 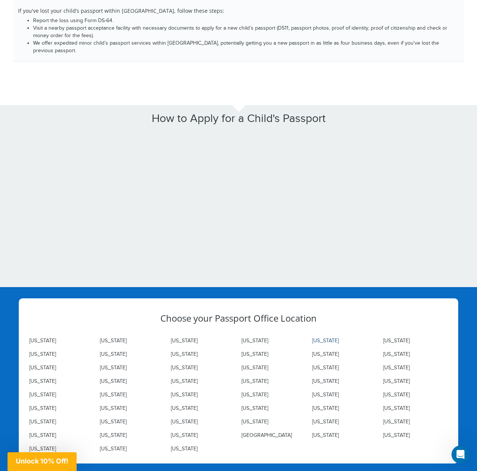 I want to click on div: Unlock 10% Off!, so click(x=42, y=462).